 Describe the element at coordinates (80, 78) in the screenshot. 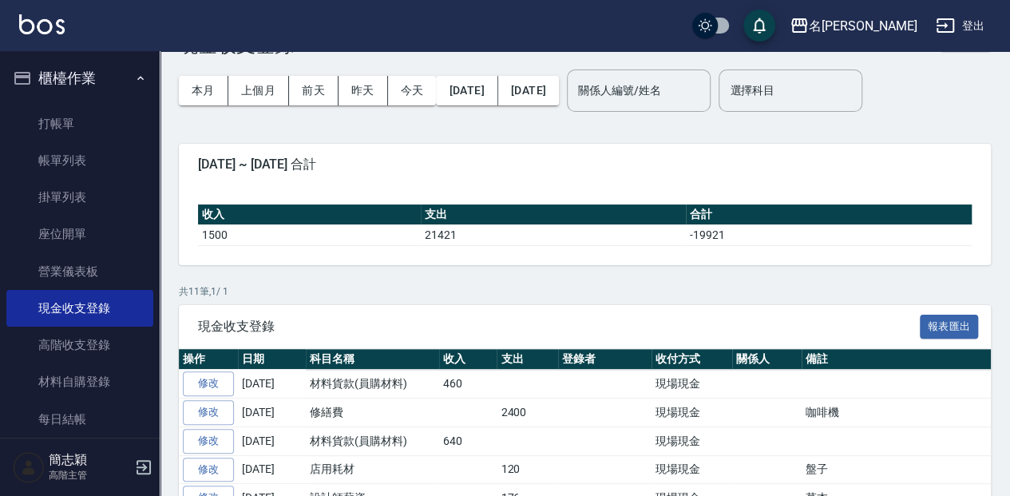

I see `button: 櫃檯作業` at that location.